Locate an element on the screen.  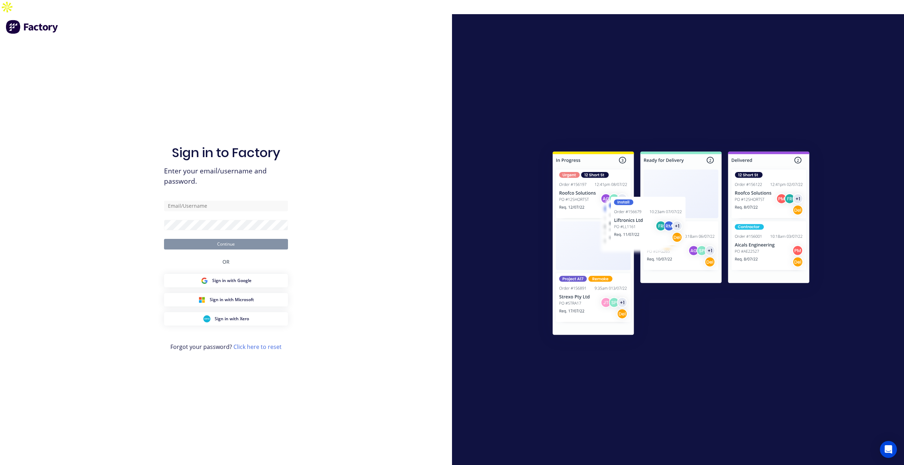
img: Factory is located at coordinates (32, 27).